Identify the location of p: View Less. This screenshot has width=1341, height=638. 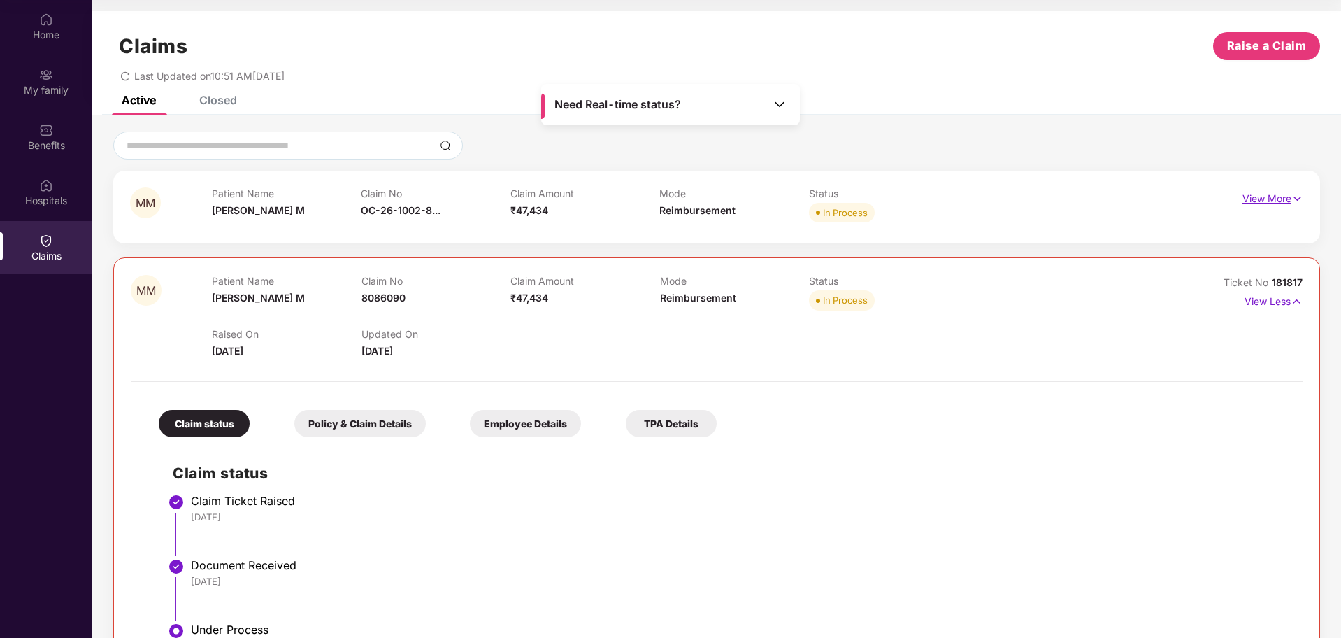
(1273, 299).